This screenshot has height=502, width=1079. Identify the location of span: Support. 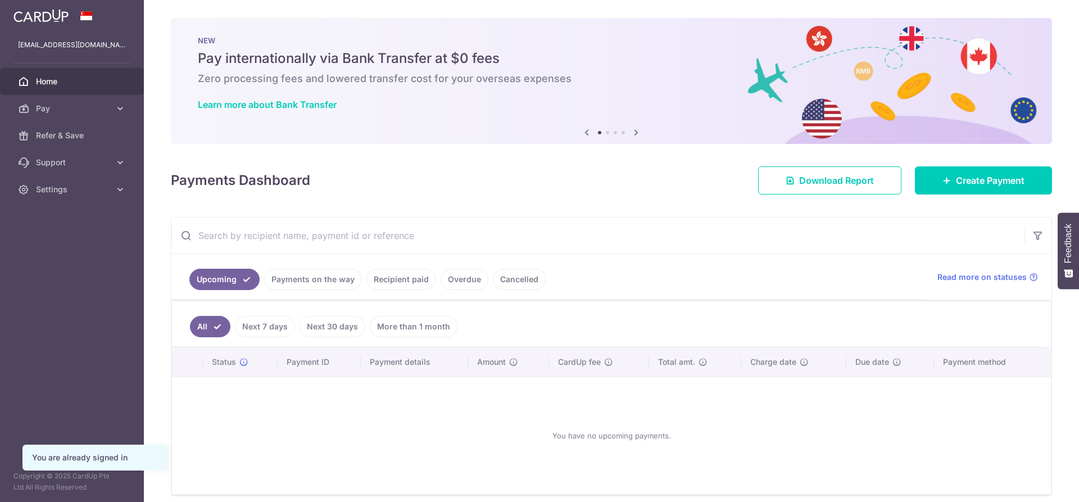
(73, 162).